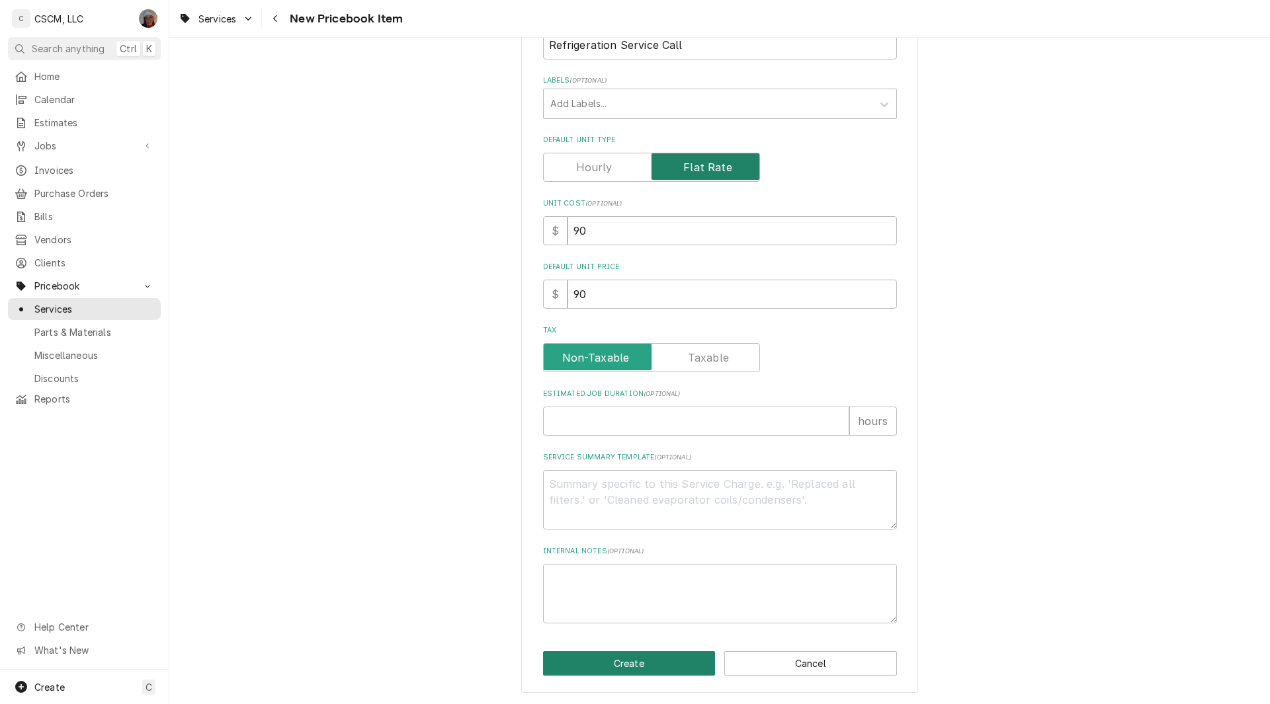 The image size is (1270, 704). What do you see at coordinates (873, 421) in the screenshot?
I see `div: hours` at bounding box center [873, 421].